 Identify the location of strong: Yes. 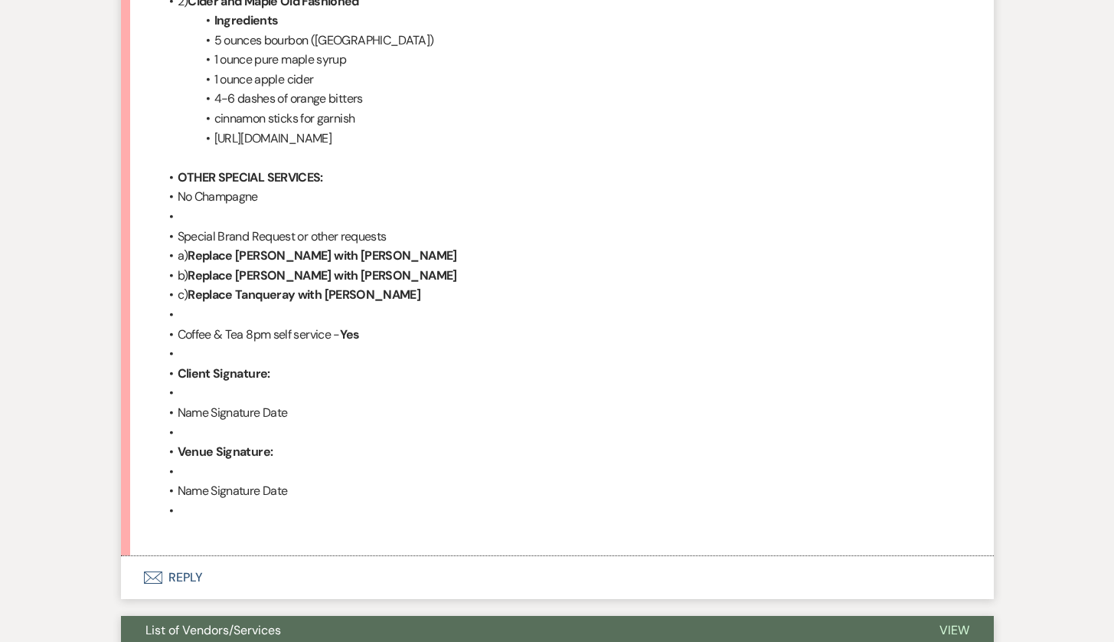
(350, 334).